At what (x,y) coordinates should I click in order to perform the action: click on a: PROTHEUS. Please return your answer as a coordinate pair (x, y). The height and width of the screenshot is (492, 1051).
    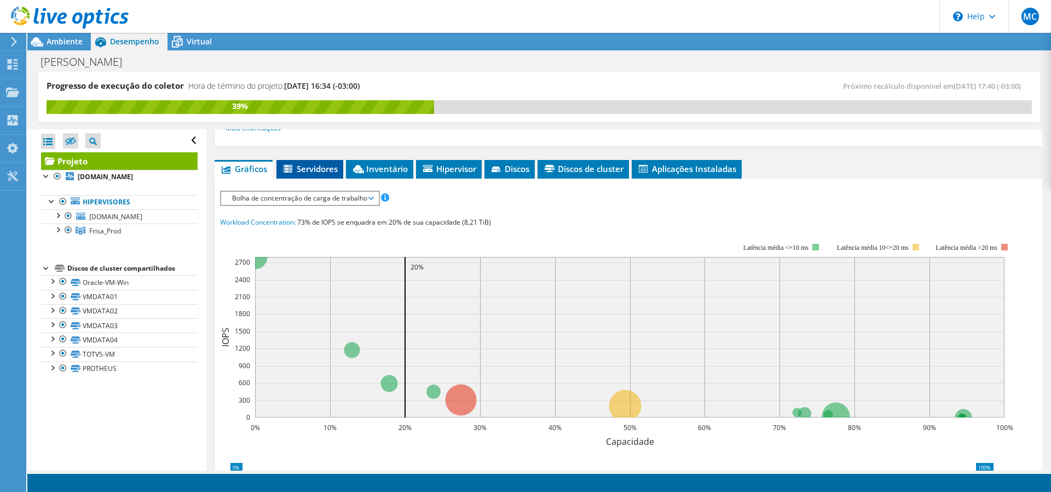
    Looking at the image, I should click on (119, 369).